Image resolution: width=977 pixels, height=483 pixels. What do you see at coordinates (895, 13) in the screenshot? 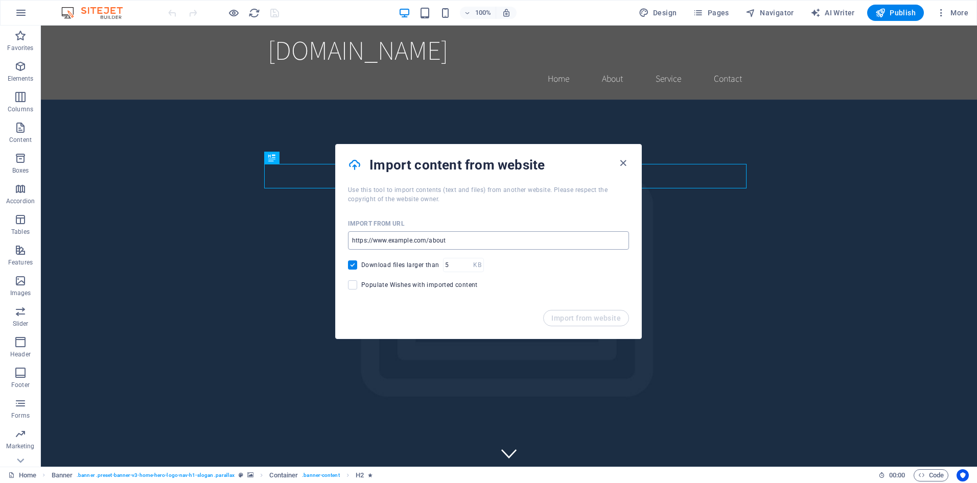
I see `span: Publish` at bounding box center [895, 13].